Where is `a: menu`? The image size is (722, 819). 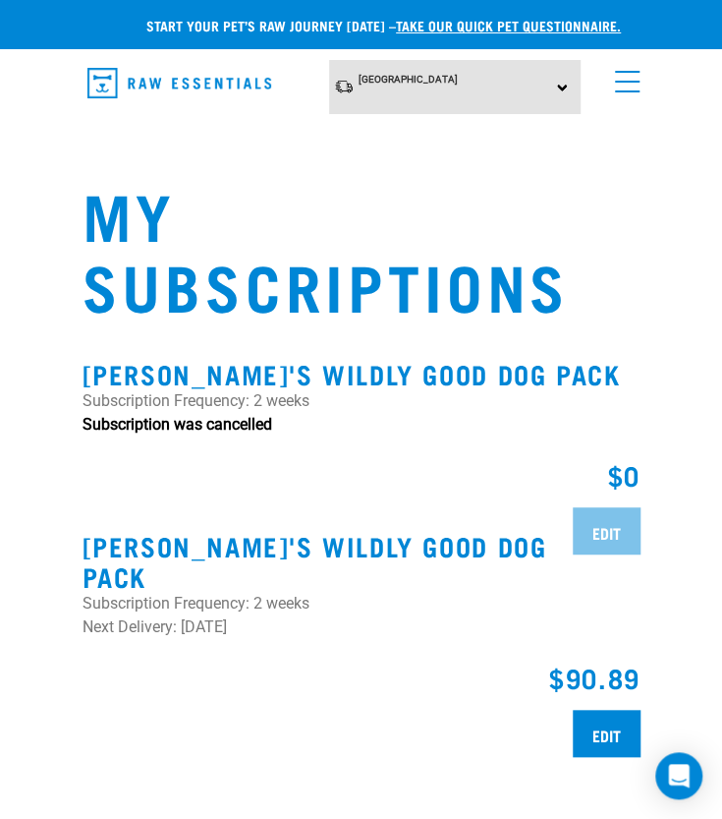 a: menu is located at coordinates (623, 77).